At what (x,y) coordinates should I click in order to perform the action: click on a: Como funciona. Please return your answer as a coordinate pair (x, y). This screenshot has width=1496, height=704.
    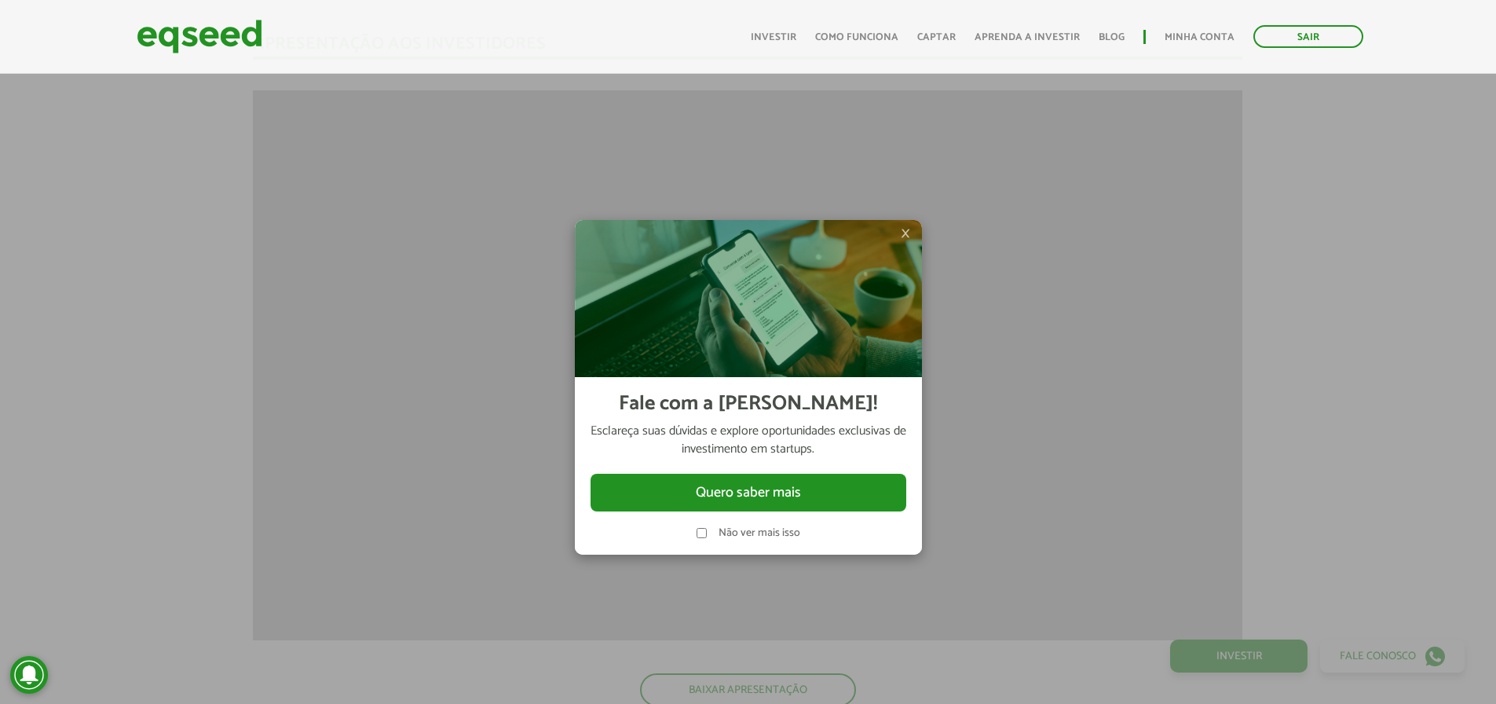
    Looking at the image, I should click on (857, 37).